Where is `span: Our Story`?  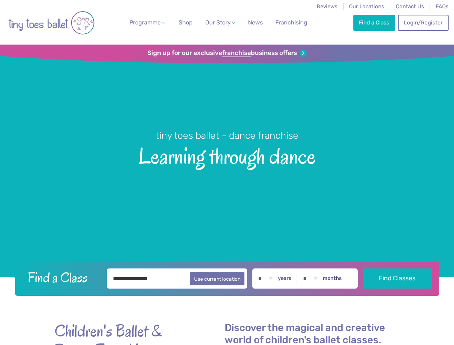
span: Our Story is located at coordinates (218, 22).